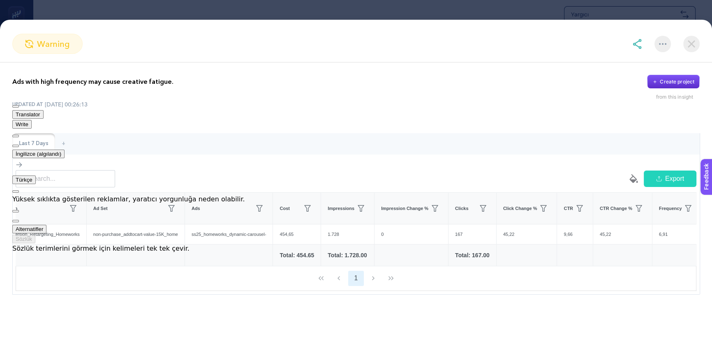 Image resolution: width=712 pixels, height=353 pixels. What do you see at coordinates (670, 179) in the screenshot?
I see `button: Export` at bounding box center [670, 179].